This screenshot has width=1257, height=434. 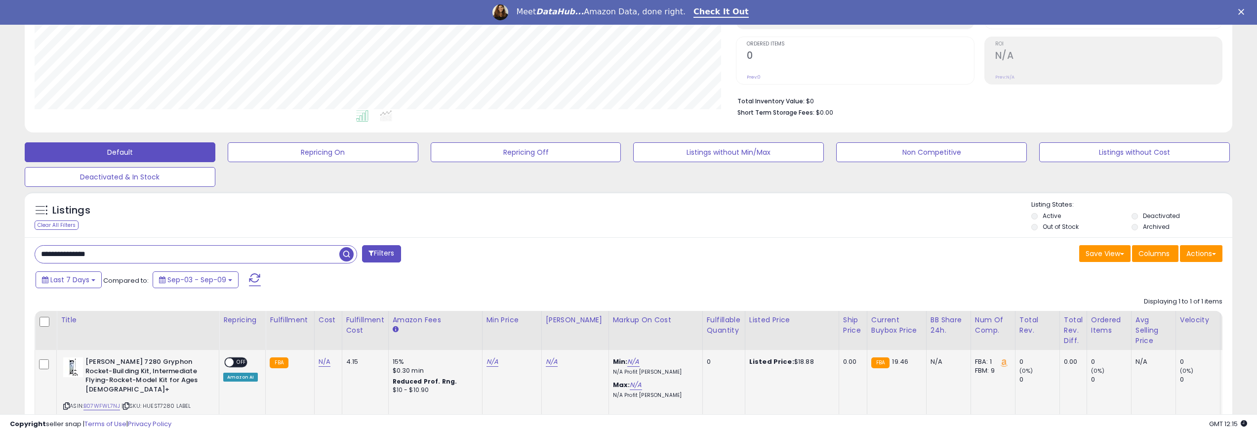 I want to click on div: Repricing, so click(x=242, y=320).